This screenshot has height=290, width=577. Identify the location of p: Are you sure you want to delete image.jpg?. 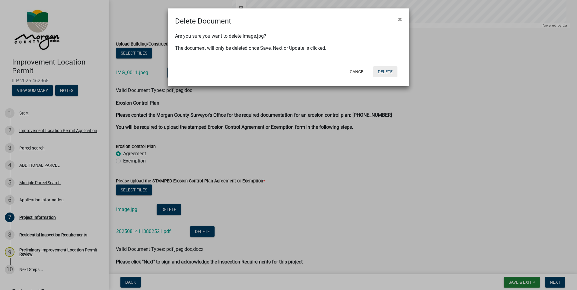
(289, 36).